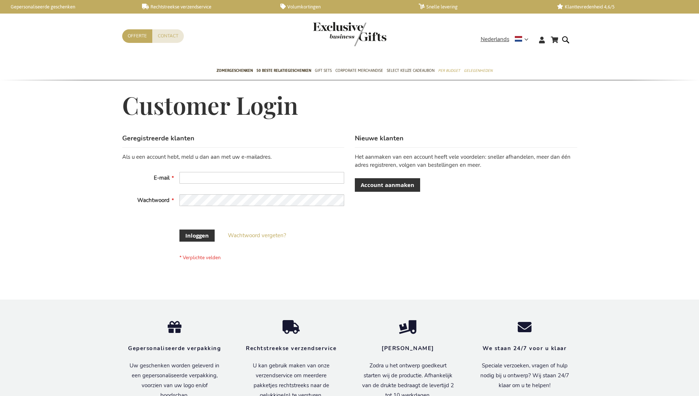 The height and width of the screenshot is (396, 699). Describe the element at coordinates (449, 70) in the screenshot. I see `span: Per Budget` at that location.